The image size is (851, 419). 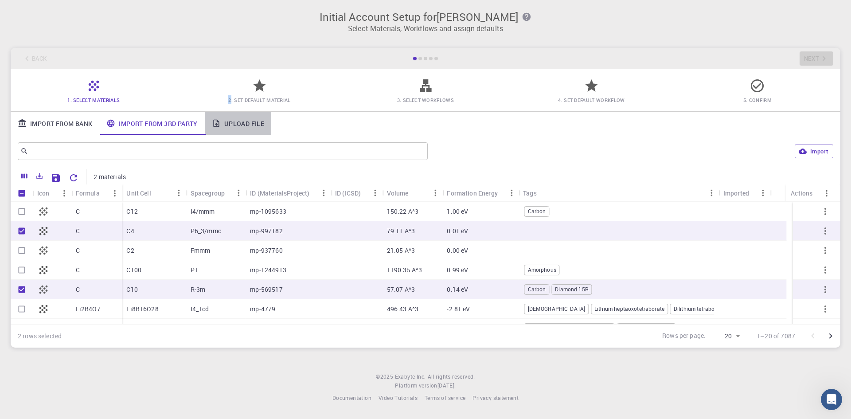 What do you see at coordinates (451, 377) in the screenshot?
I see `span: All rights reserved.` at bounding box center [451, 377].